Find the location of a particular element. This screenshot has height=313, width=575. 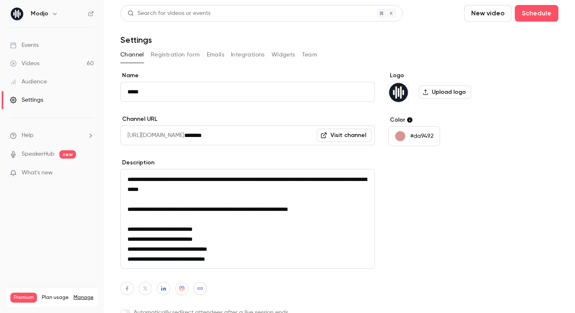

div: Audience is located at coordinates (28, 82).